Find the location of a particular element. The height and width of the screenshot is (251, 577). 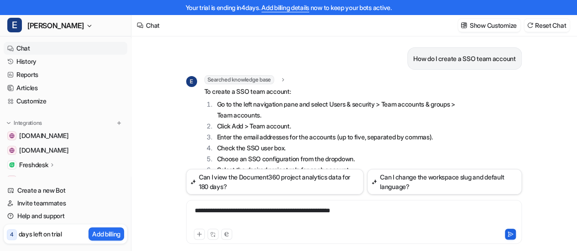

li: Enter the email addresses for the accounts (up to five, separated by commas). is located at coordinates (343, 137).